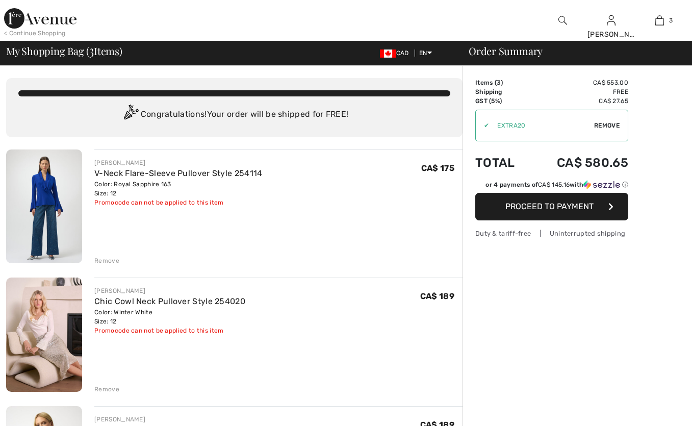  I want to click on img: 1ère Avenue, so click(40, 18).